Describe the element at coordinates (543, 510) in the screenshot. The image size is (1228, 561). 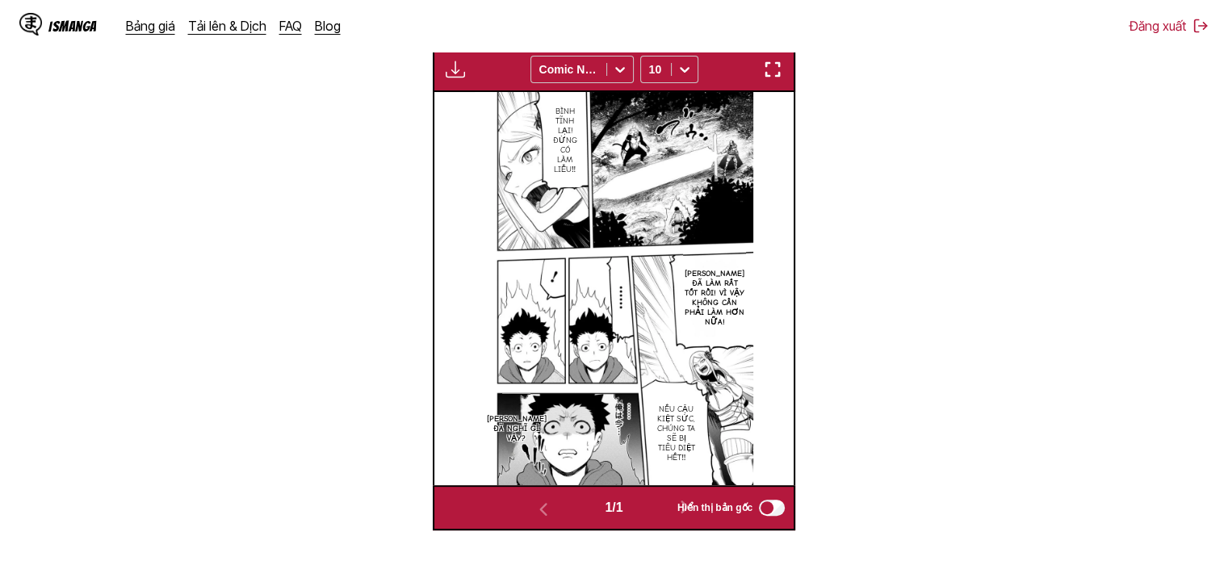
I see `img: Previous page` at that location.